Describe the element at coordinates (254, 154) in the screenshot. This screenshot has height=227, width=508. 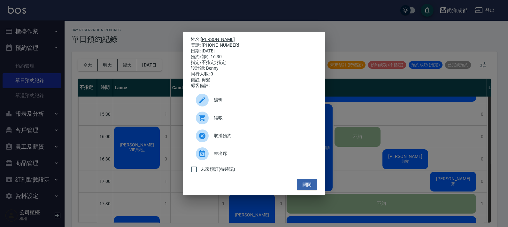
I see `div: 未出席` at that location.